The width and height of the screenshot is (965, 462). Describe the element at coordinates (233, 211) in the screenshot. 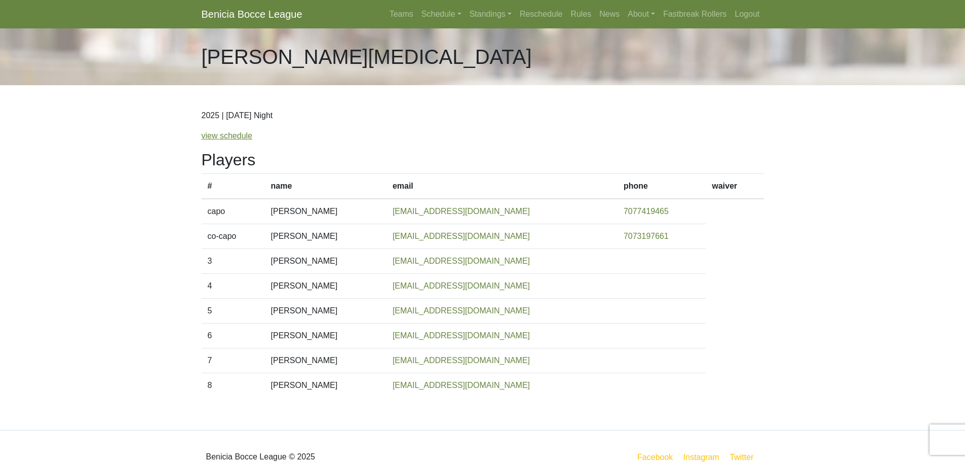

I see `td: capo` at that location.